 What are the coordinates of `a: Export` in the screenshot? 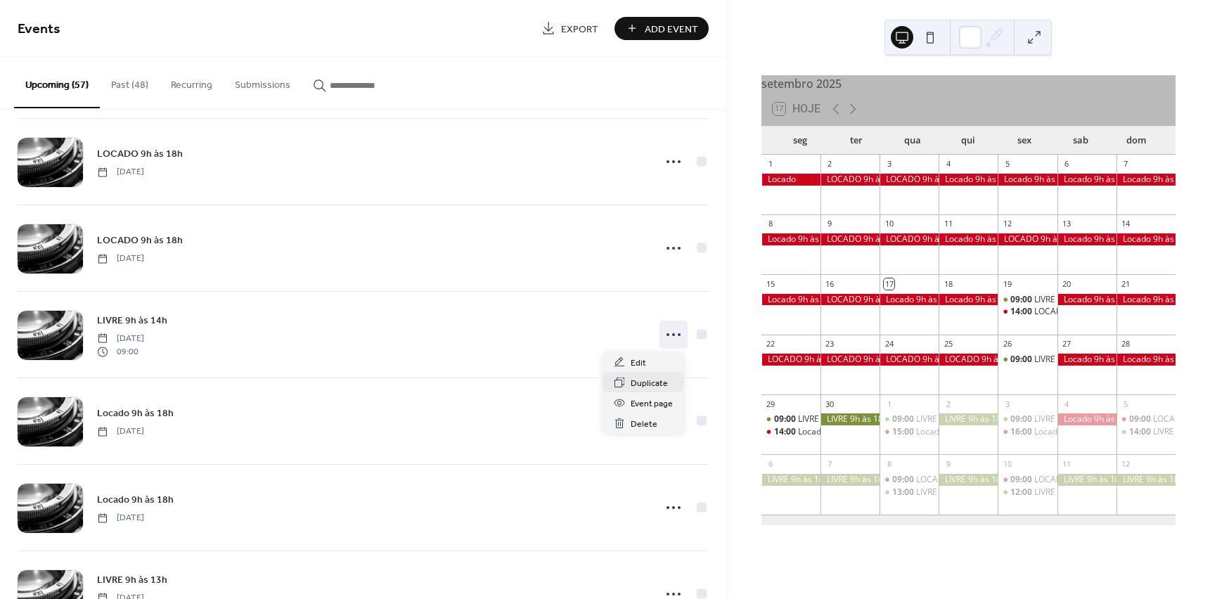 It's located at (570, 28).